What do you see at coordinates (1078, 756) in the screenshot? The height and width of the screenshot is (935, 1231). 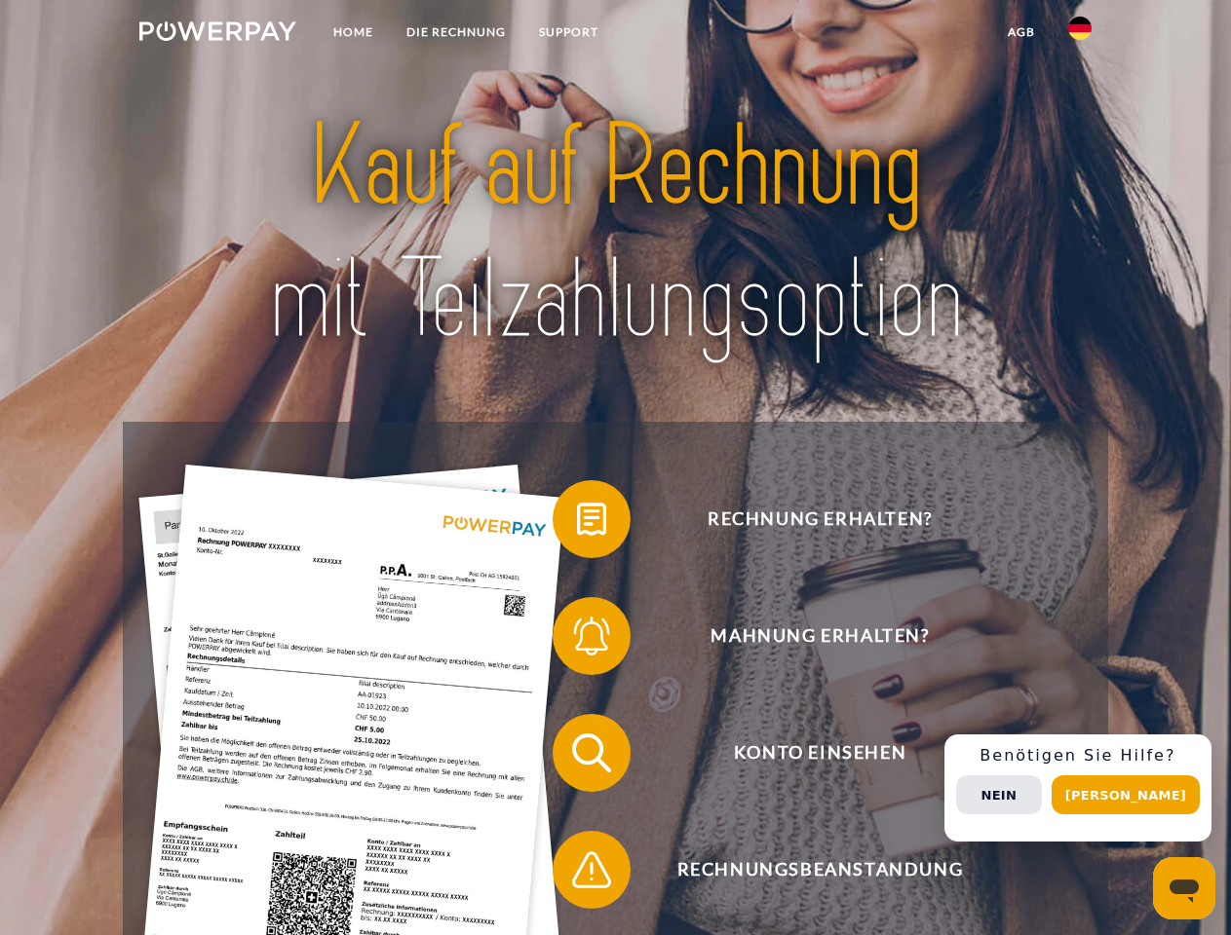 I see `h3: Benötigen Sie Hilfe?` at bounding box center [1078, 756].